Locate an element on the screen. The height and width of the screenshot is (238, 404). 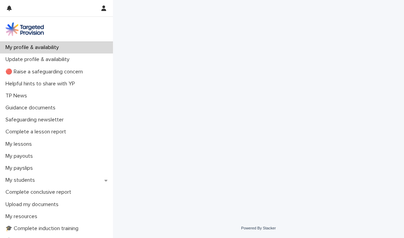
p: My students is located at coordinates (22, 180).